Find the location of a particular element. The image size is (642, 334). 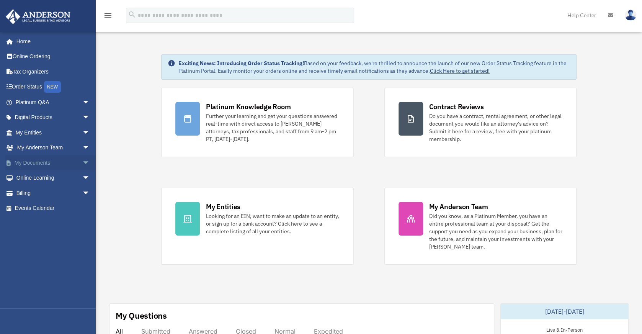

div: Based on your feedback, we're thrilled to announce the launch of our new Order Status Tracking fe... is located at coordinates (375, 67).